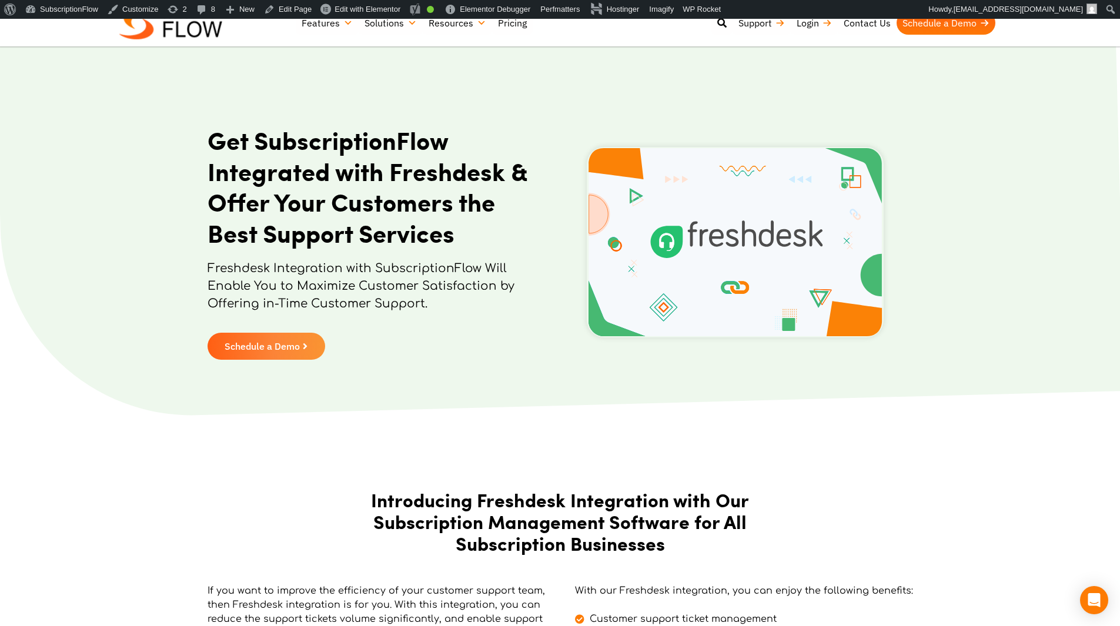 This screenshot has height=626, width=1120. I want to click on h2: Introducing Freshdesk Integration with Our Subscription Management Software for All Subscription ..., so click(560, 521).